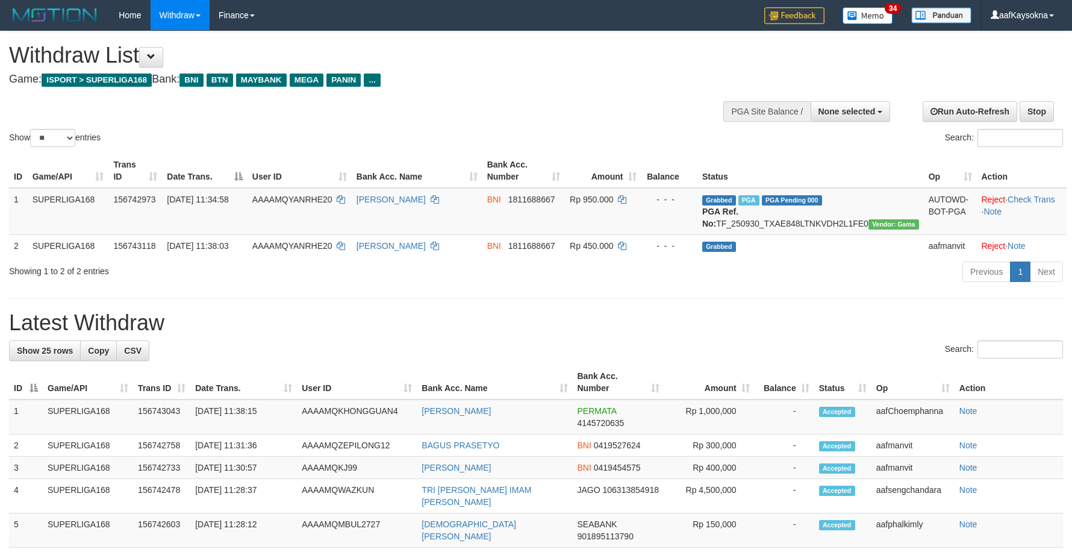  Describe the element at coordinates (669, 170) in the screenshot. I see `th: Balance` at that location.